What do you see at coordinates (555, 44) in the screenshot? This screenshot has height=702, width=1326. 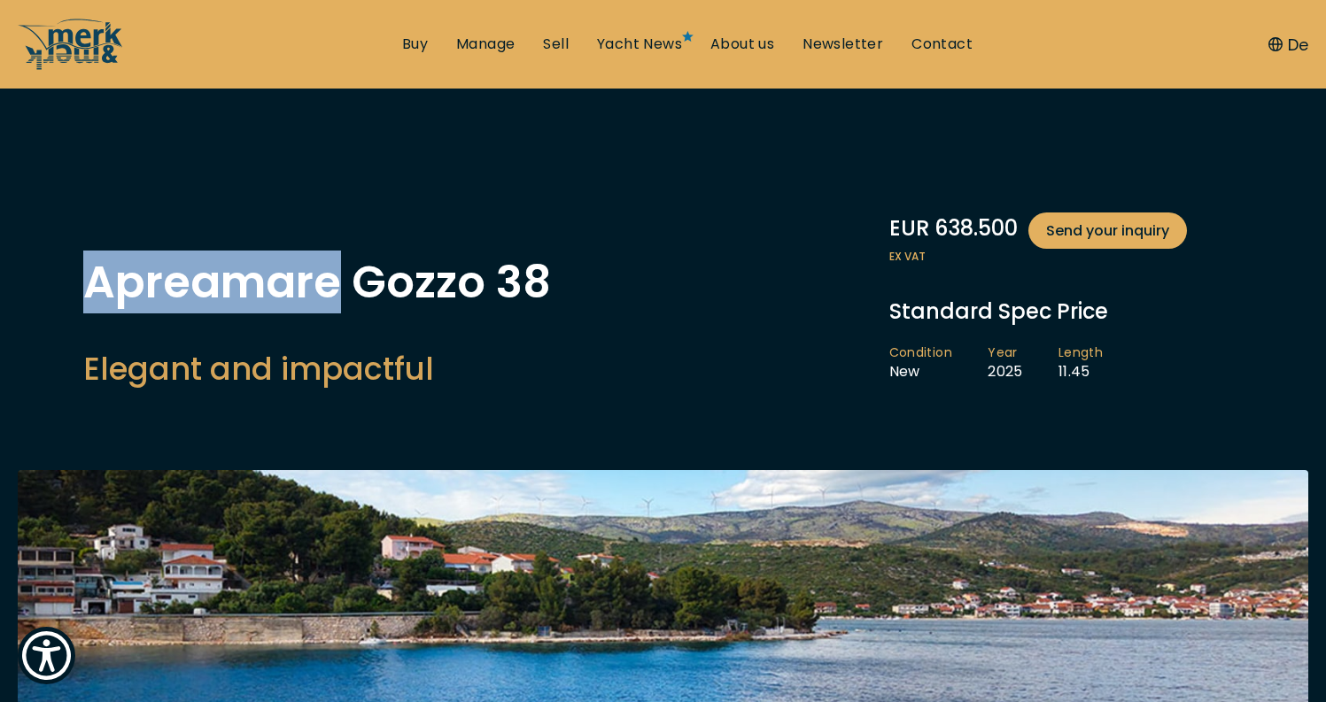 I see `a: Sell` at bounding box center [555, 44].